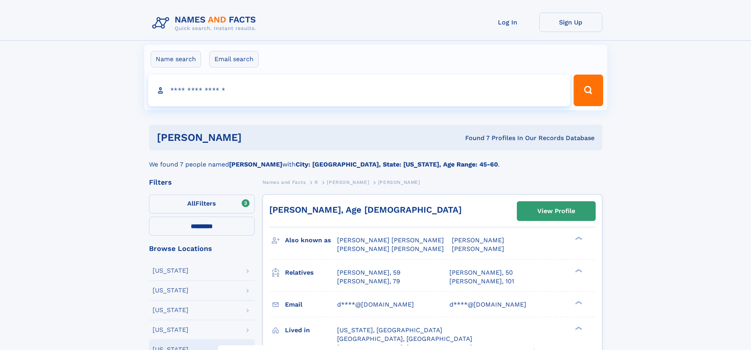 The height and width of the screenshot is (350, 751). What do you see at coordinates (202, 182) in the screenshot?
I see `div: Filters` at bounding box center [202, 182].